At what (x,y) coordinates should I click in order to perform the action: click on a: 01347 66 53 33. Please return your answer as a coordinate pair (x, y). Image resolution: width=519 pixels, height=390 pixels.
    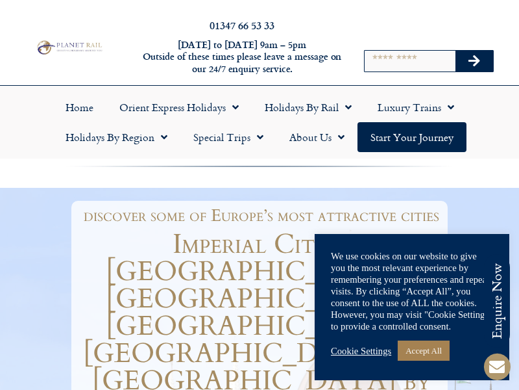
    Looking at the image, I should click on (242, 25).